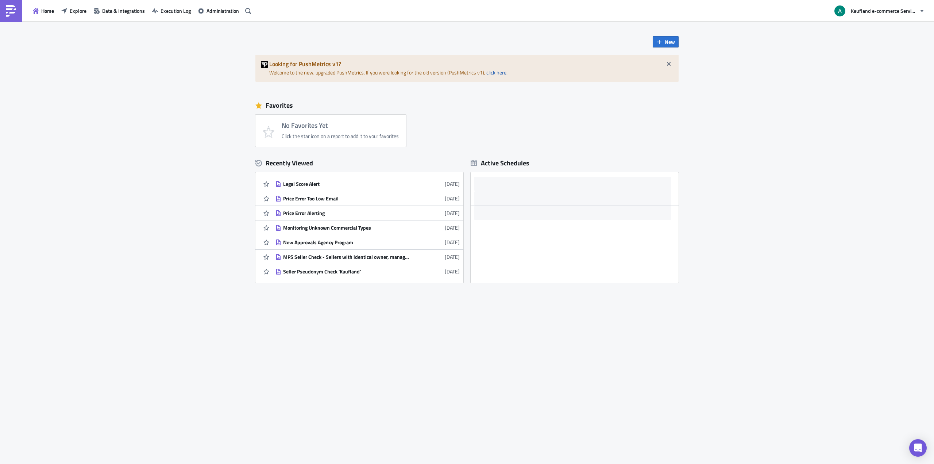 This screenshot has width=934, height=464. I want to click on div: MPS Seller Check - Sellers with identical owner, manager or imprint, so click(347, 257).